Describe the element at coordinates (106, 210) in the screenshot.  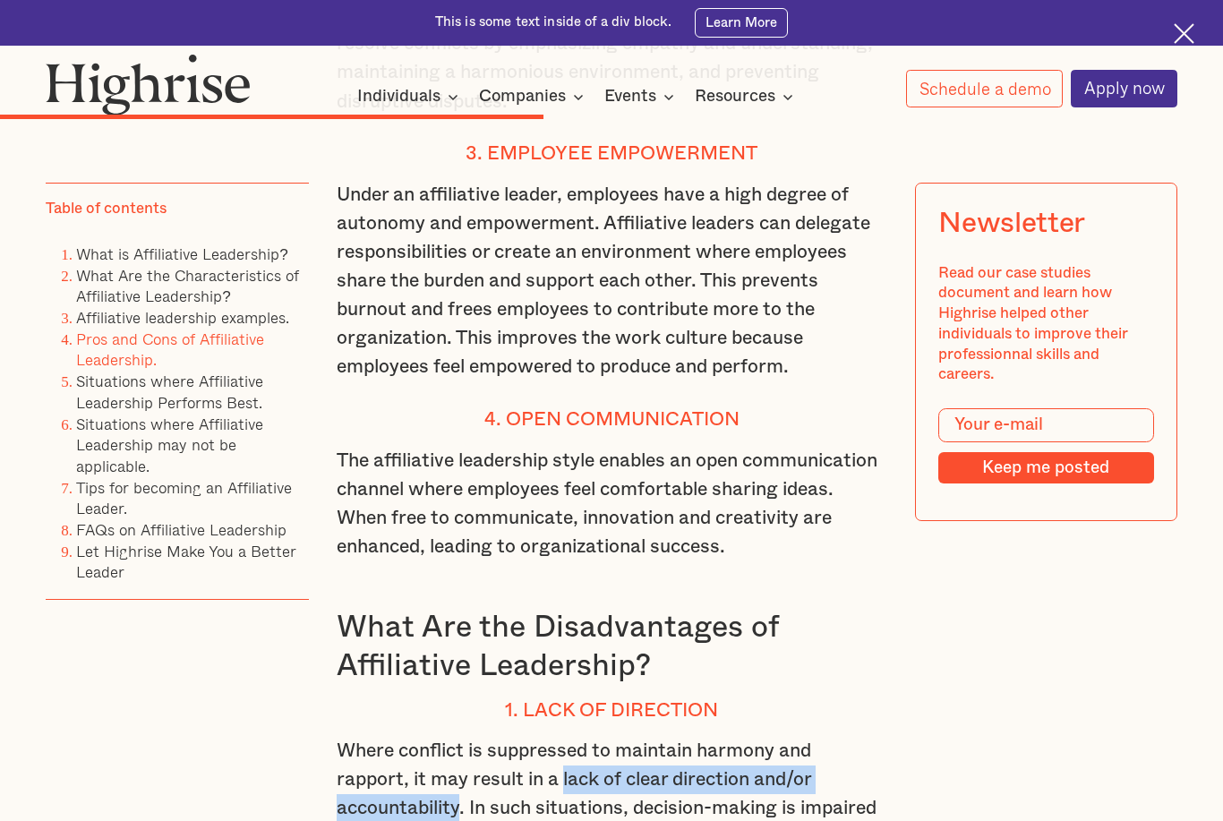
I see `div: Table of contents` at that location.